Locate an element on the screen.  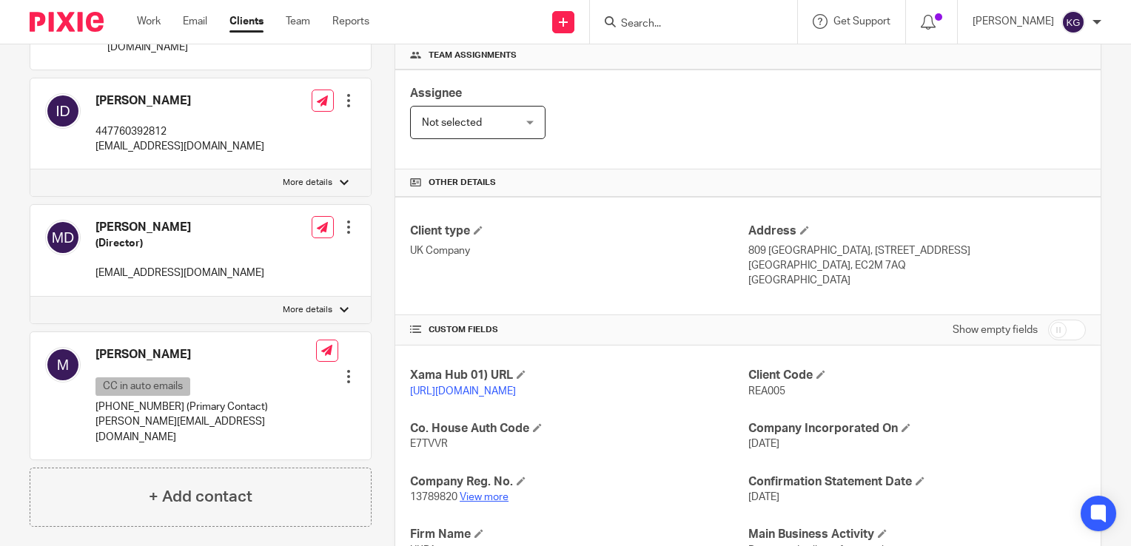
span: Get Support is located at coordinates (862, 21).